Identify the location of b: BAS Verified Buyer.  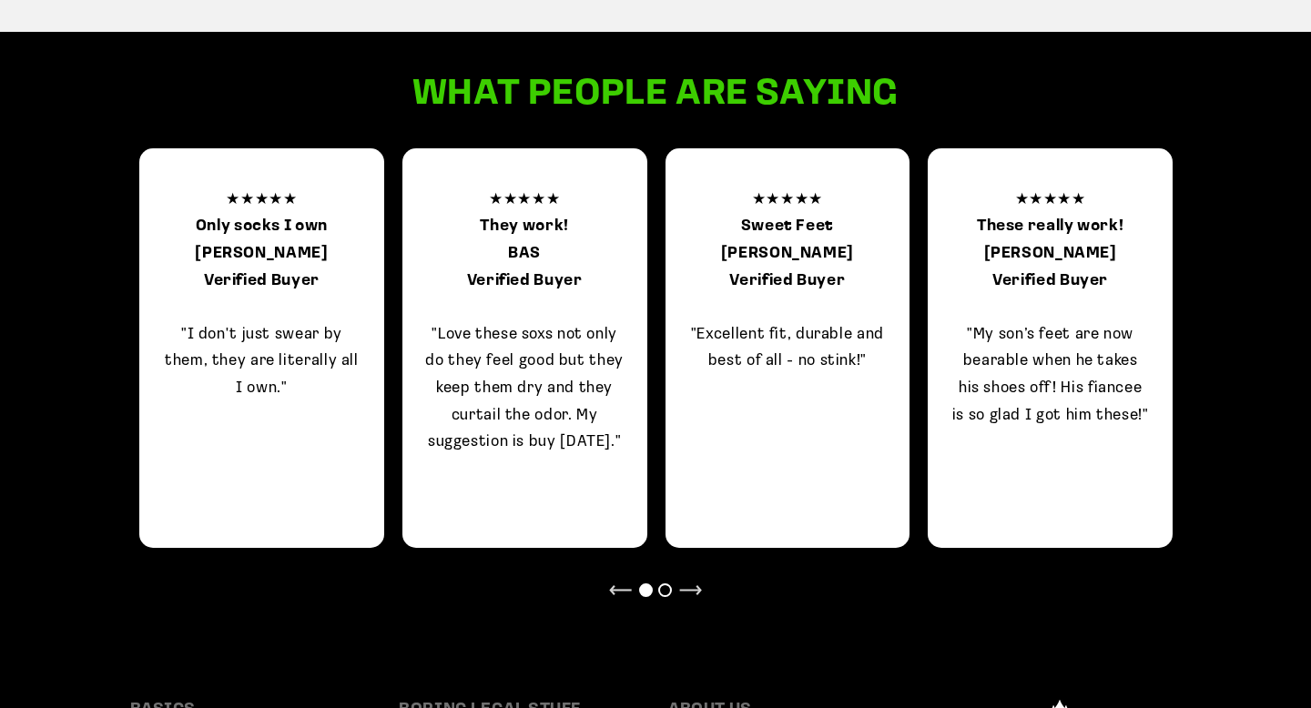
(523, 267).